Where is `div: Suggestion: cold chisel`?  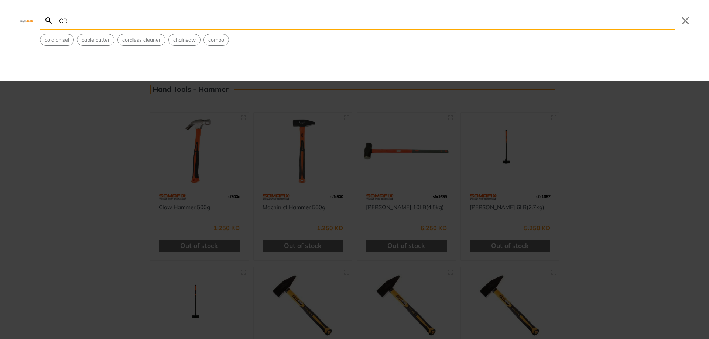
div: Suggestion: cold chisel is located at coordinates (57, 40).